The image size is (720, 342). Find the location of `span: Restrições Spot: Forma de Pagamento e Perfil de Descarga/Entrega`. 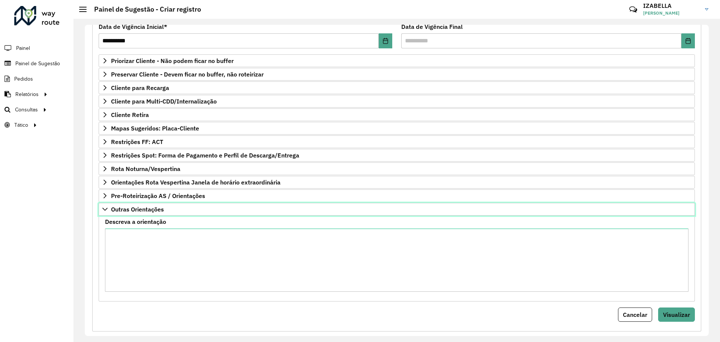

span: Restrições Spot: Forma de Pagamento e Perfil de Descarga/Entrega is located at coordinates (205, 155).